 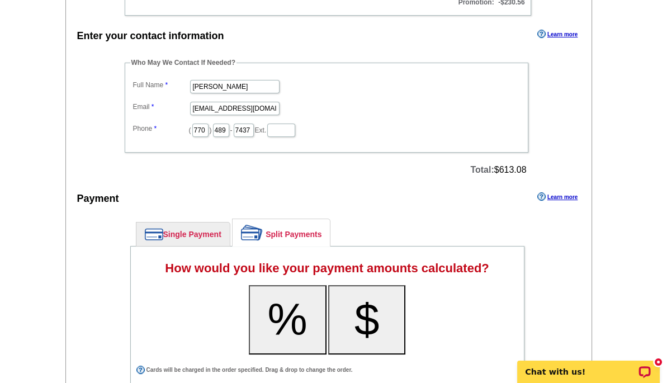 What do you see at coordinates (482, 169) in the screenshot?
I see `strong: Total:` at bounding box center [482, 169].